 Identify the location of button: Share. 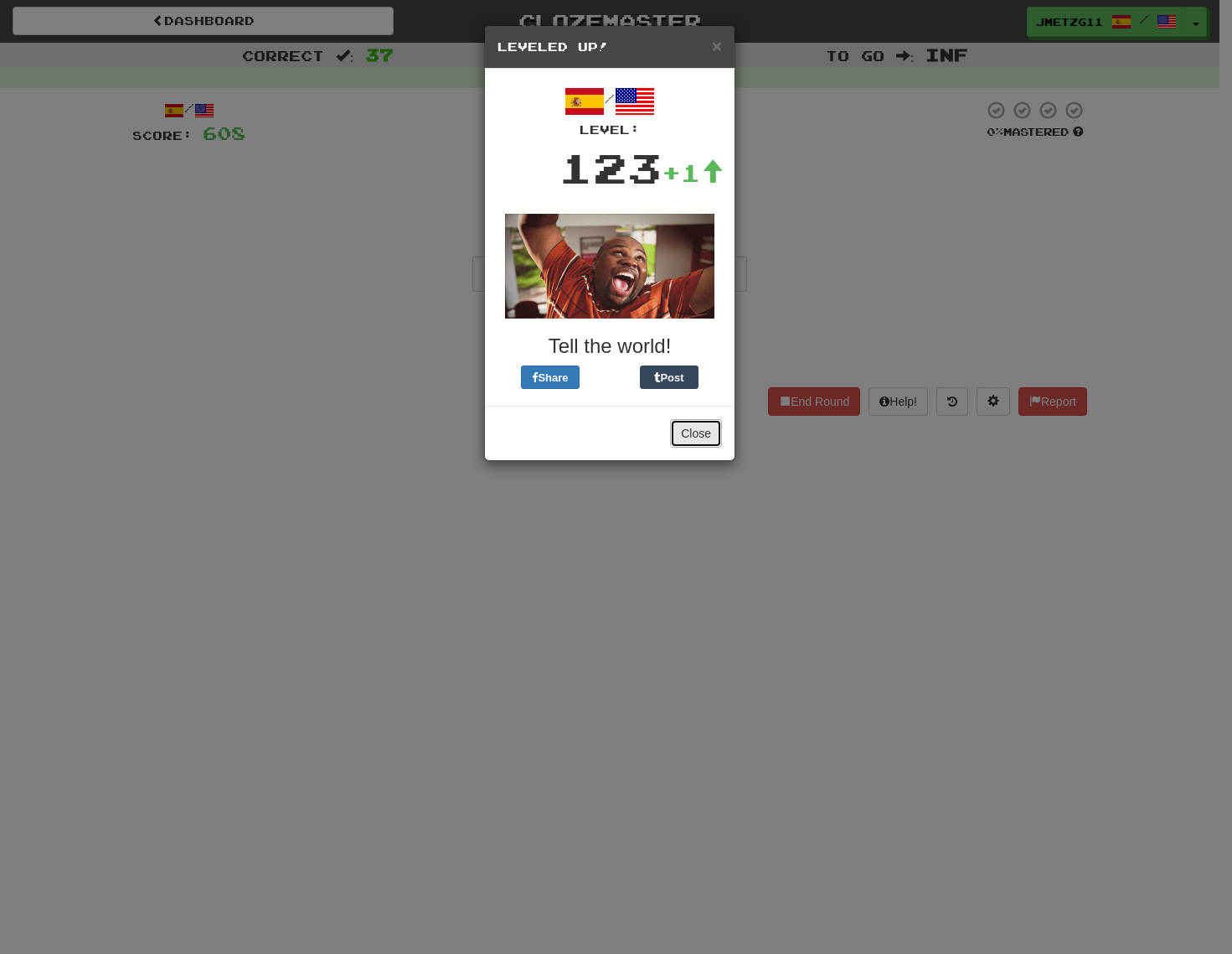
(550, 378).